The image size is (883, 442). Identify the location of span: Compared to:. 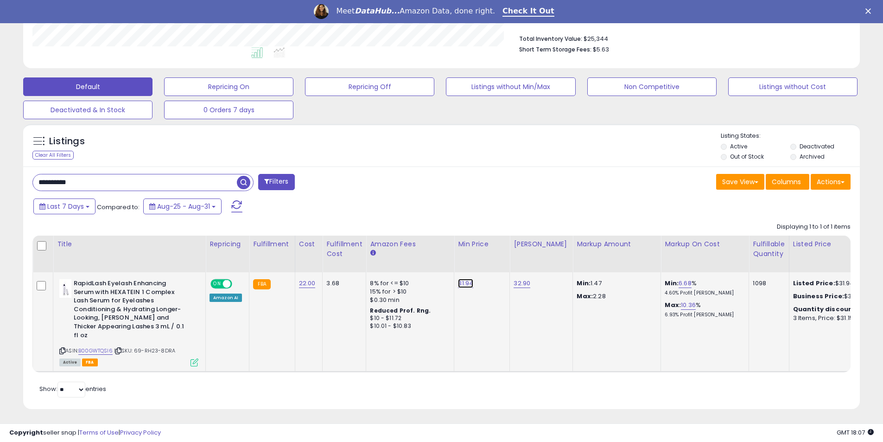
(118, 207).